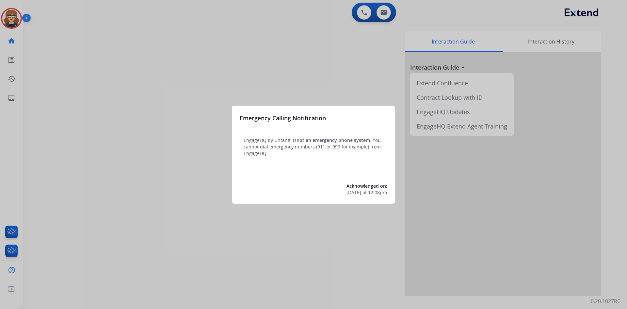 The image size is (627, 309). Describe the element at coordinates (378, 192) in the screenshot. I see `span: 12:08pm` at that location.